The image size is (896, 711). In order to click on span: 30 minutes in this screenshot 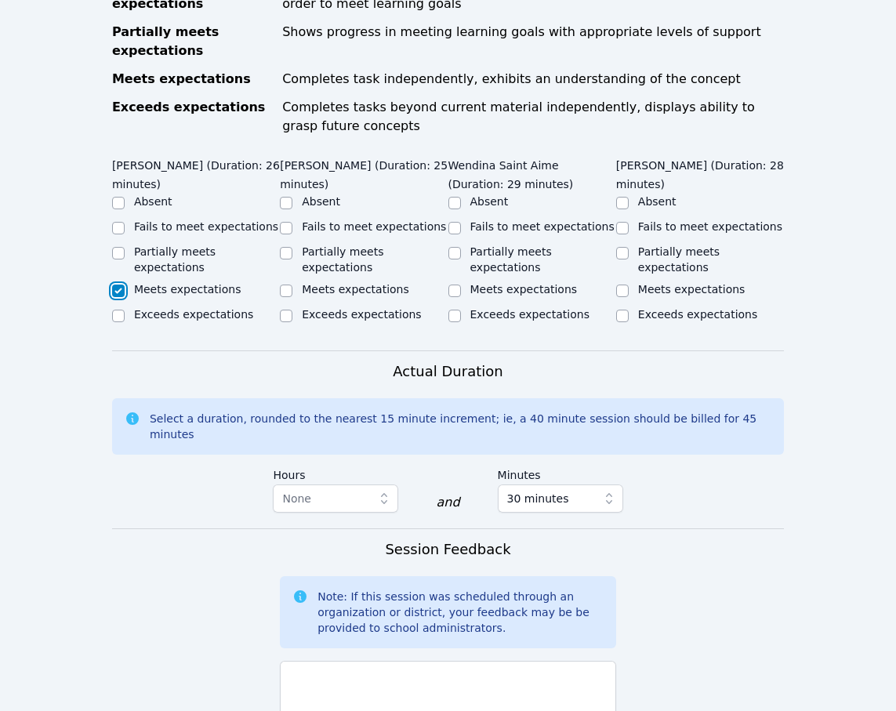, I will do `click(538, 499)`.